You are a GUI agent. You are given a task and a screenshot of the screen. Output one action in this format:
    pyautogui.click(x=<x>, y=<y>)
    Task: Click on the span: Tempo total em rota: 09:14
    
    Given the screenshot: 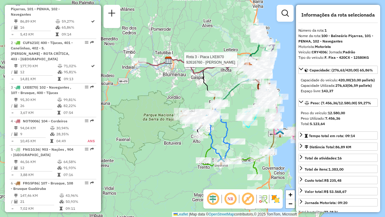 What is the action you would take?
    pyautogui.click(x=332, y=135)
    